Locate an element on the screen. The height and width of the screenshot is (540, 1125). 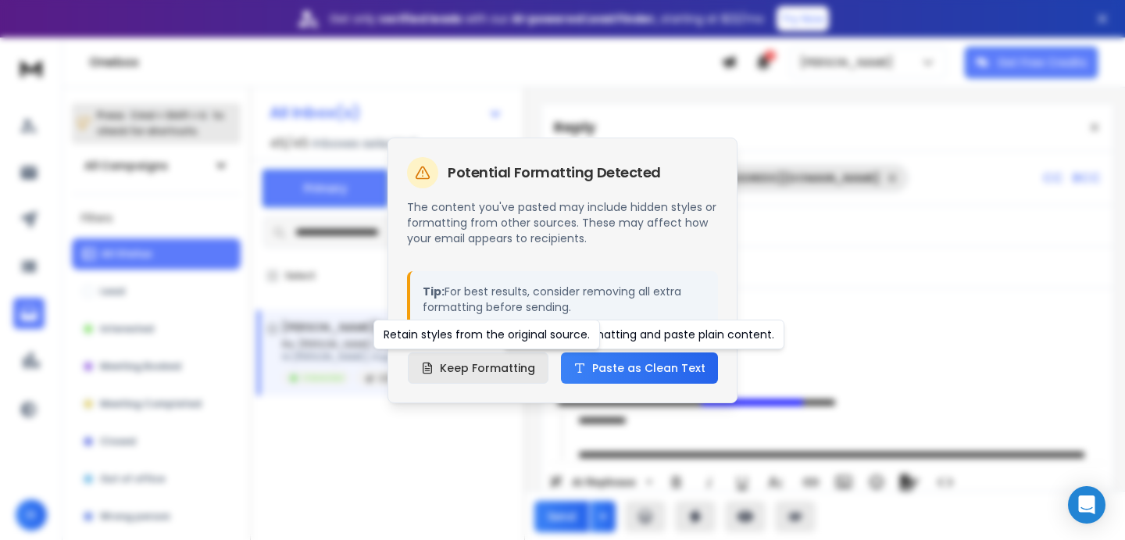
button: Keep Formatting is located at coordinates (478, 368).